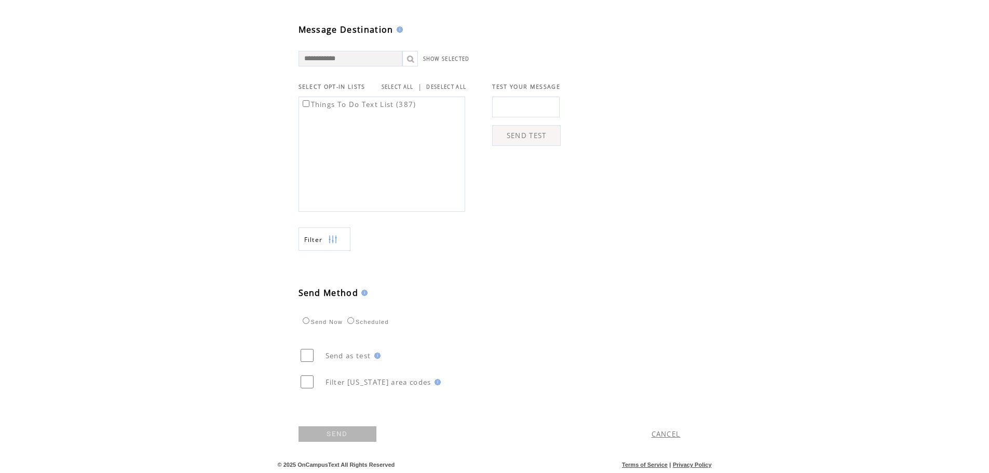 This screenshot has width=989, height=473. I want to click on label: Things To Do Text List (387), so click(358, 104).